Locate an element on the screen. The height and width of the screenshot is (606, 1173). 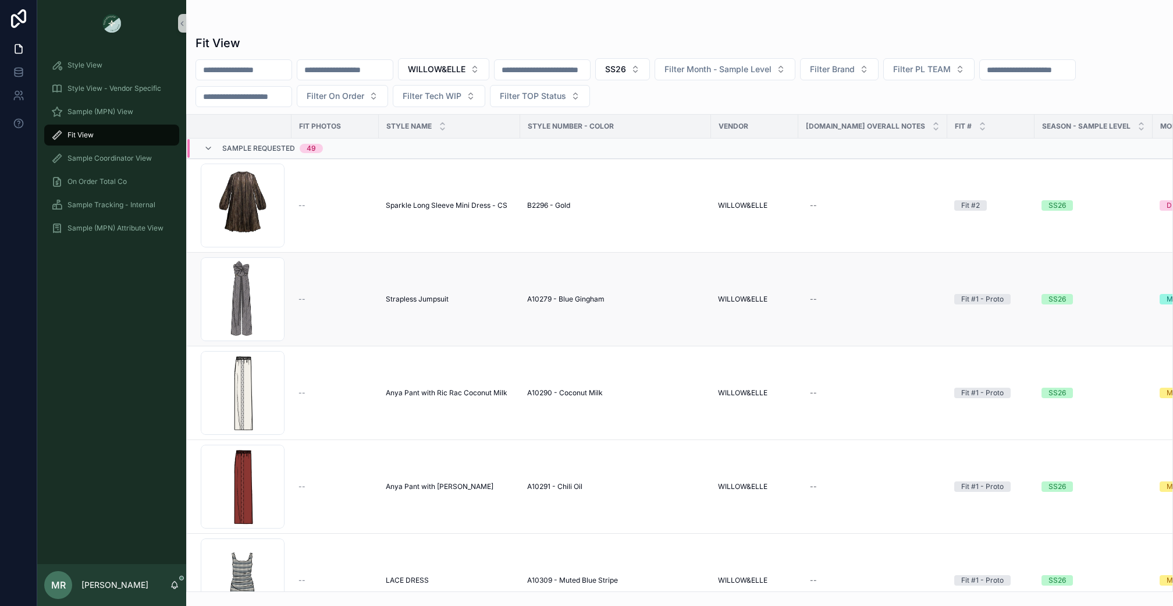
span: Filter PL TEAM is located at coordinates (922, 69).